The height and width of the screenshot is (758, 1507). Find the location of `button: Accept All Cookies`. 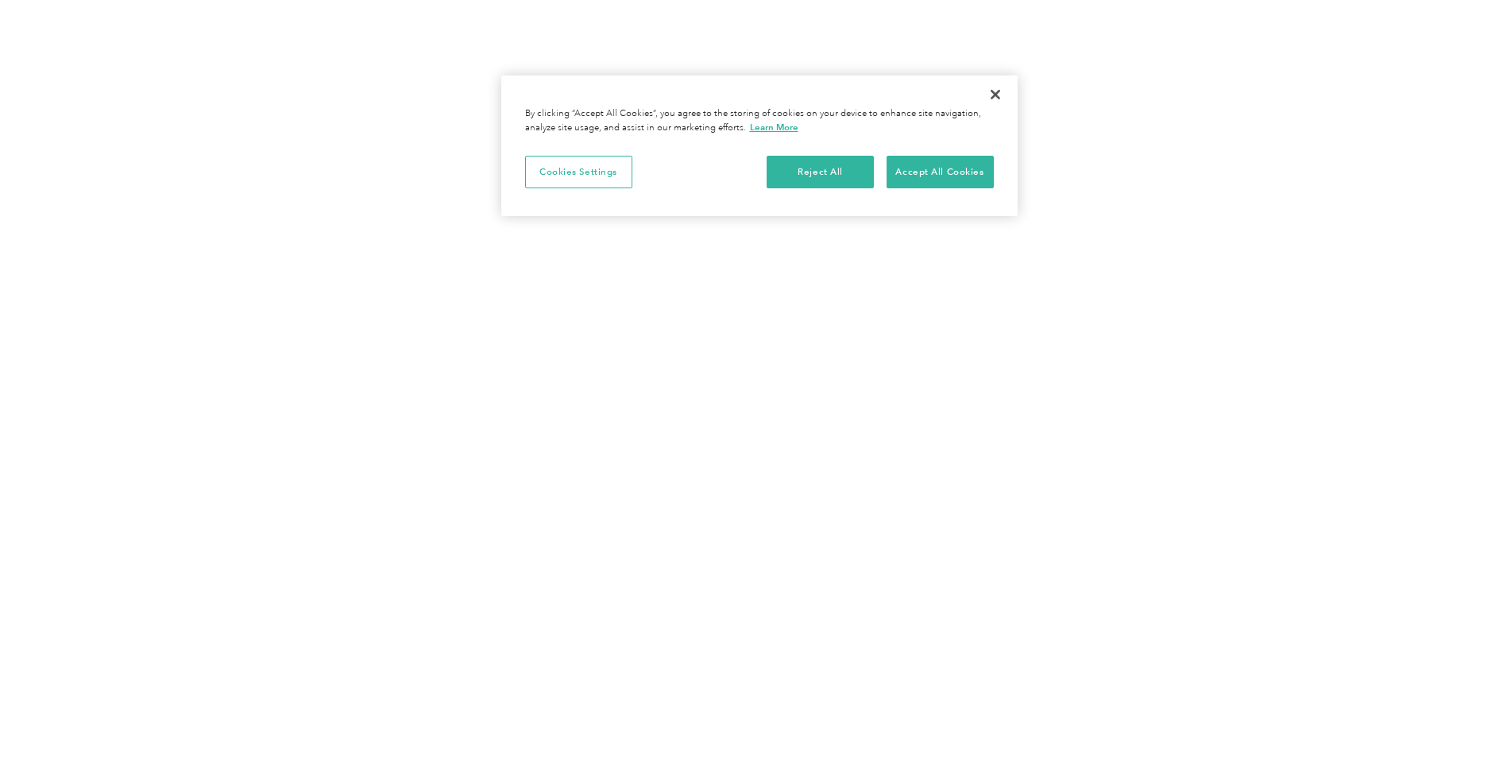

button: Accept All Cookies is located at coordinates (940, 172).